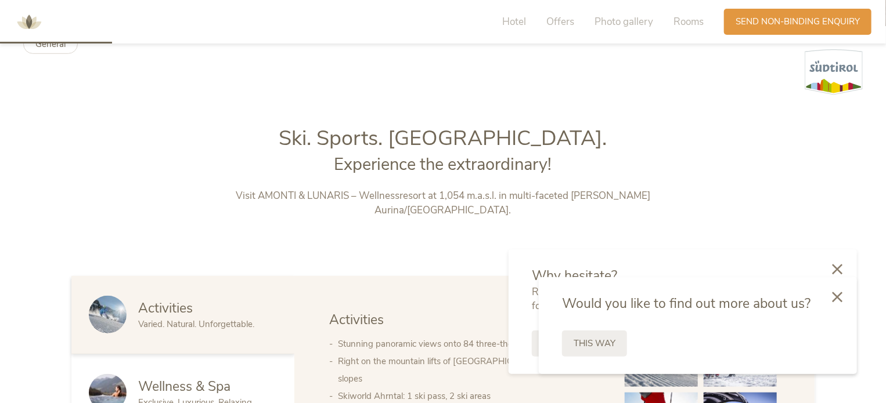 Image resolution: width=886 pixels, height=403 pixels. I want to click on span: Would you like to find out more about us?, so click(686, 304).